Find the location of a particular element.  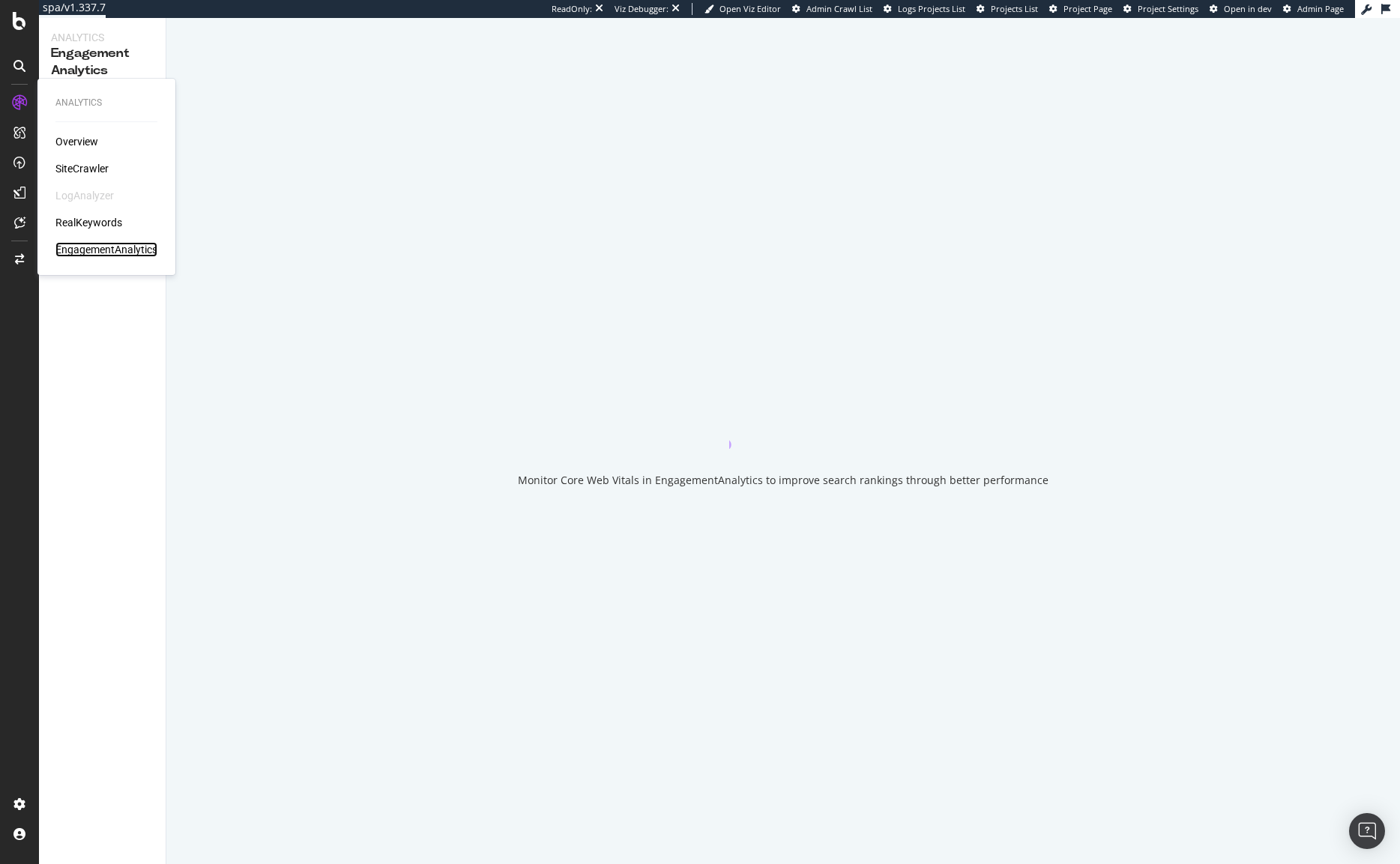

div: Engagement Analytics is located at coordinates (102, 63).